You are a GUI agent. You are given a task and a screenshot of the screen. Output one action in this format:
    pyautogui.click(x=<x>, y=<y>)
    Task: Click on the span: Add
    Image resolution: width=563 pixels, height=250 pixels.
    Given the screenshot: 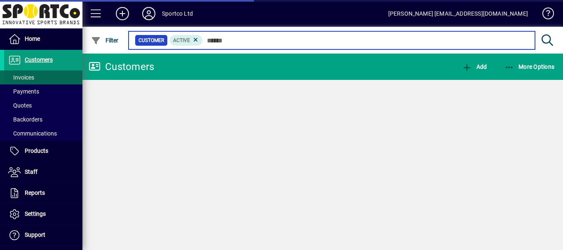 What is the action you would take?
    pyautogui.click(x=475, y=67)
    